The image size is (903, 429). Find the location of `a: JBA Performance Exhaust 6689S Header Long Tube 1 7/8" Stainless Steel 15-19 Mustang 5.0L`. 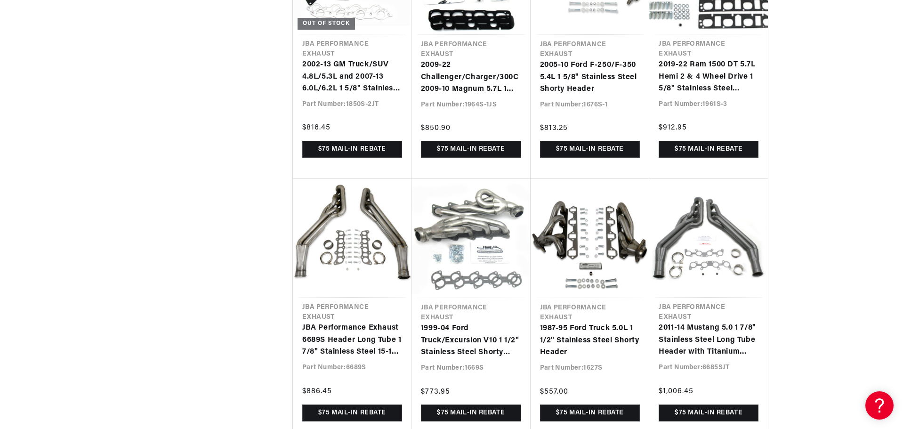

a: JBA Performance Exhaust 6689S Header Long Tube 1 7/8" Stainless Steel 15-19 Mustang 5.0L is located at coordinates (352, 340).